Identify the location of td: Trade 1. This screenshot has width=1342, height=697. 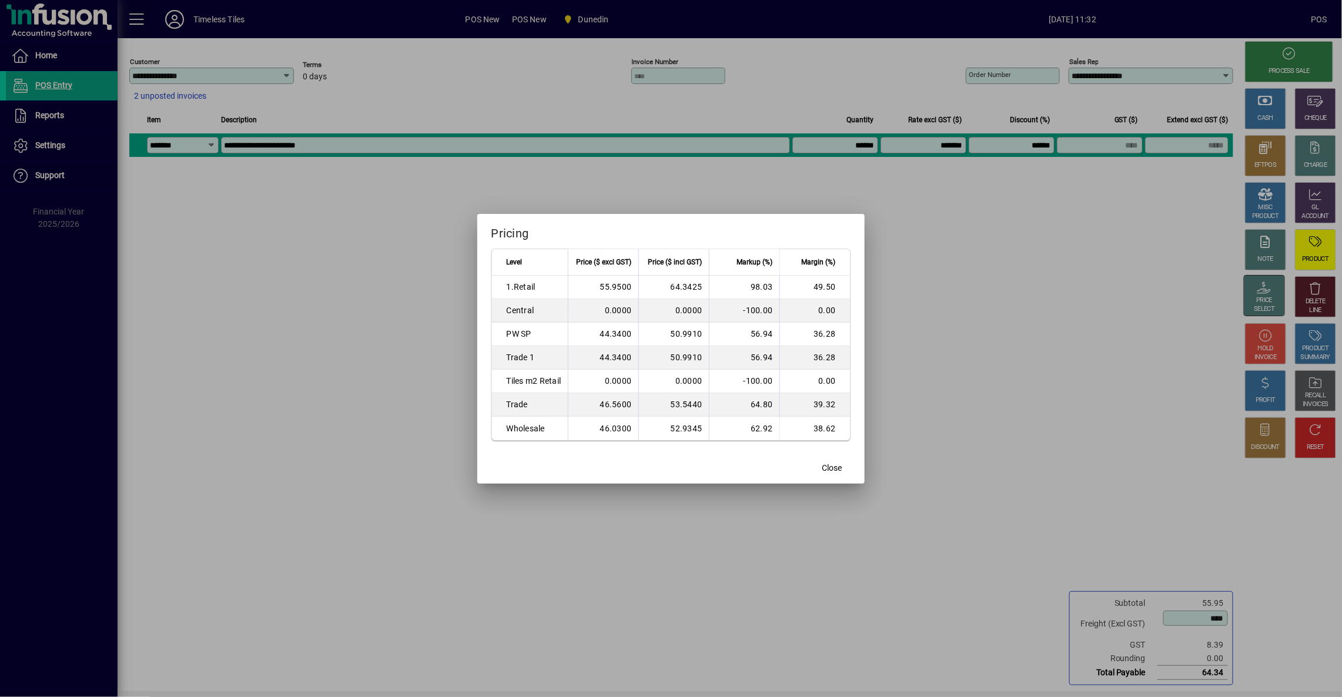
(530, 358).